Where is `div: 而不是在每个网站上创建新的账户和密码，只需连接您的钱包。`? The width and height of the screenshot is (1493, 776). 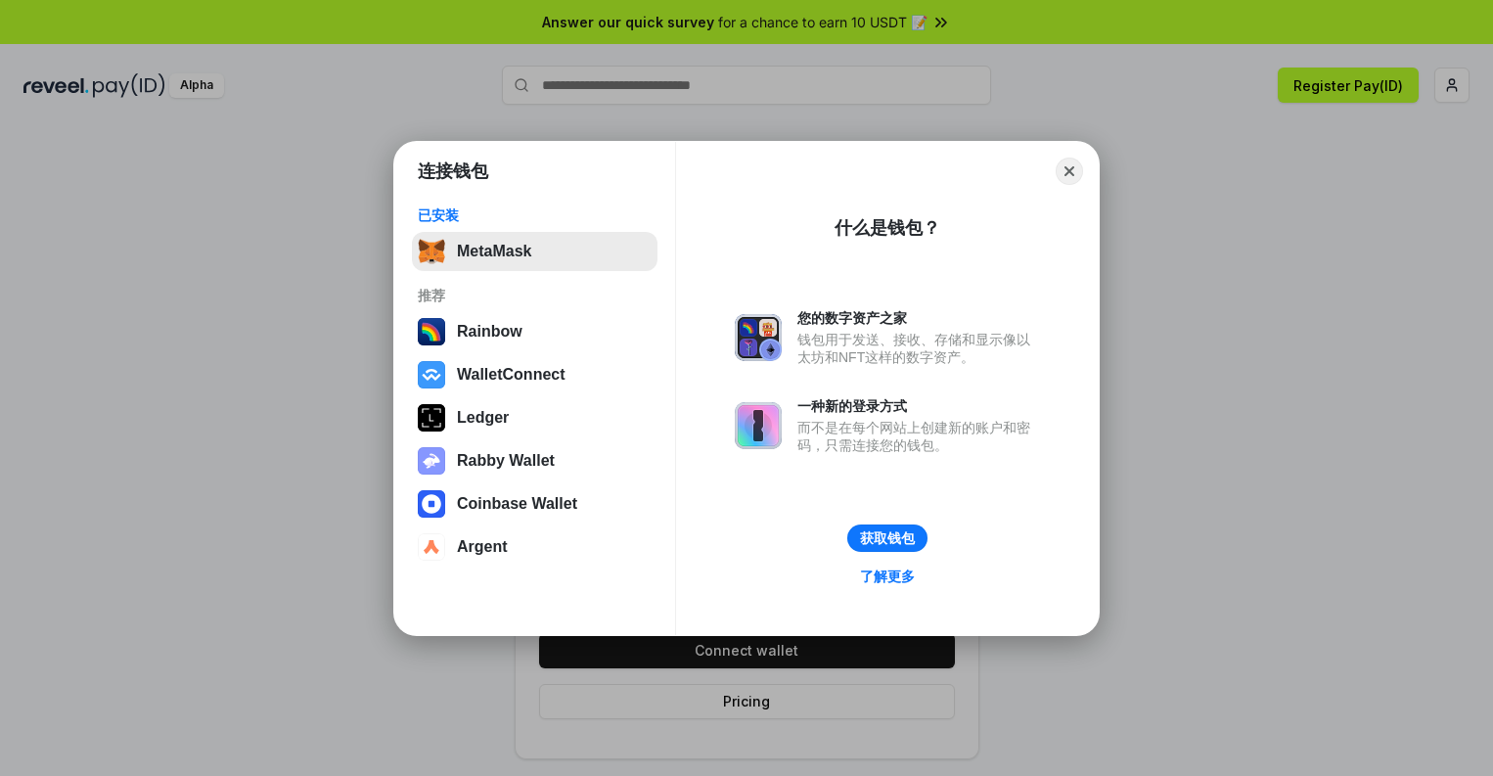
div: 而不是在每个网站上创建新的账户和密码，只需连接您的钱包。 is located at coordinates (919, 436).